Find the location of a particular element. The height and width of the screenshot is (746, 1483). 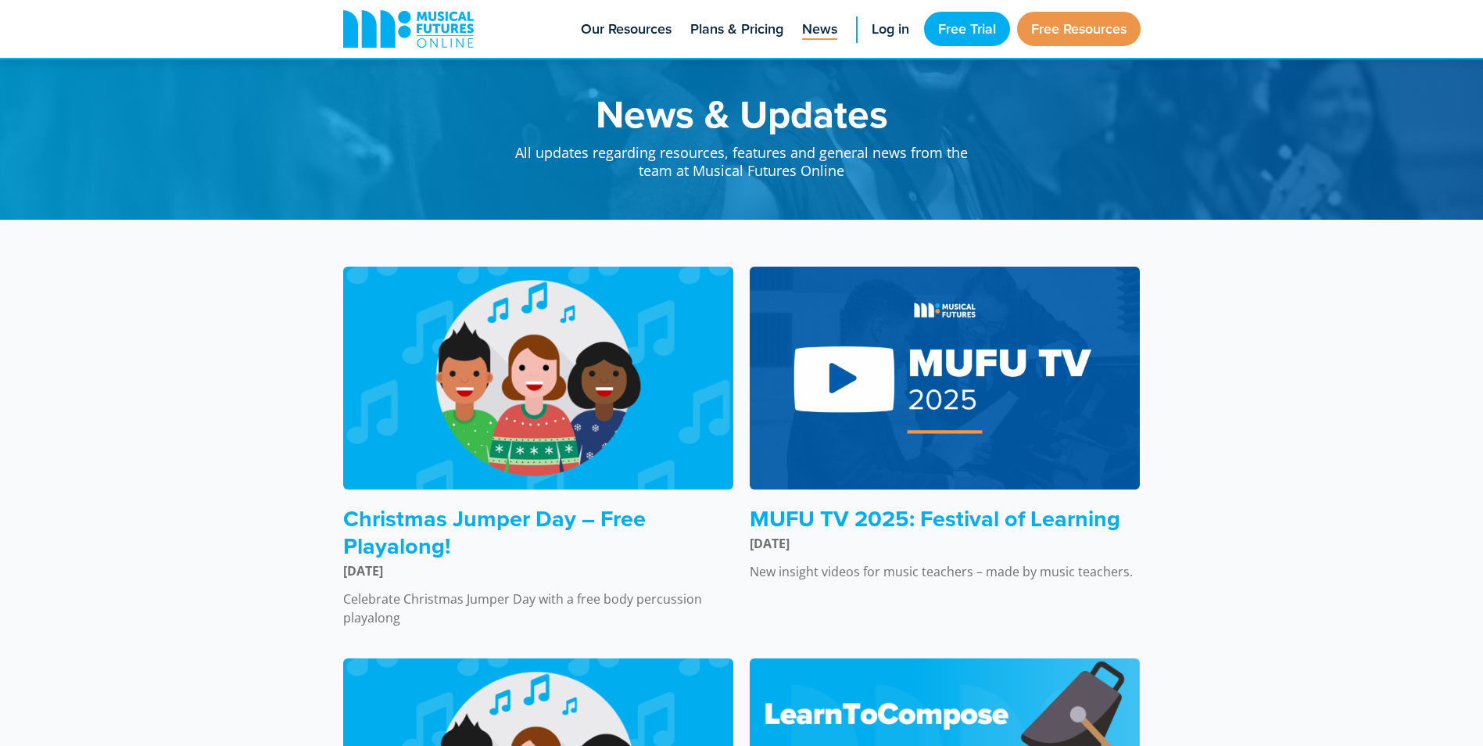

h3: Christmas Jumper Day – Free Playalong! is located at coordinates (539, 532).